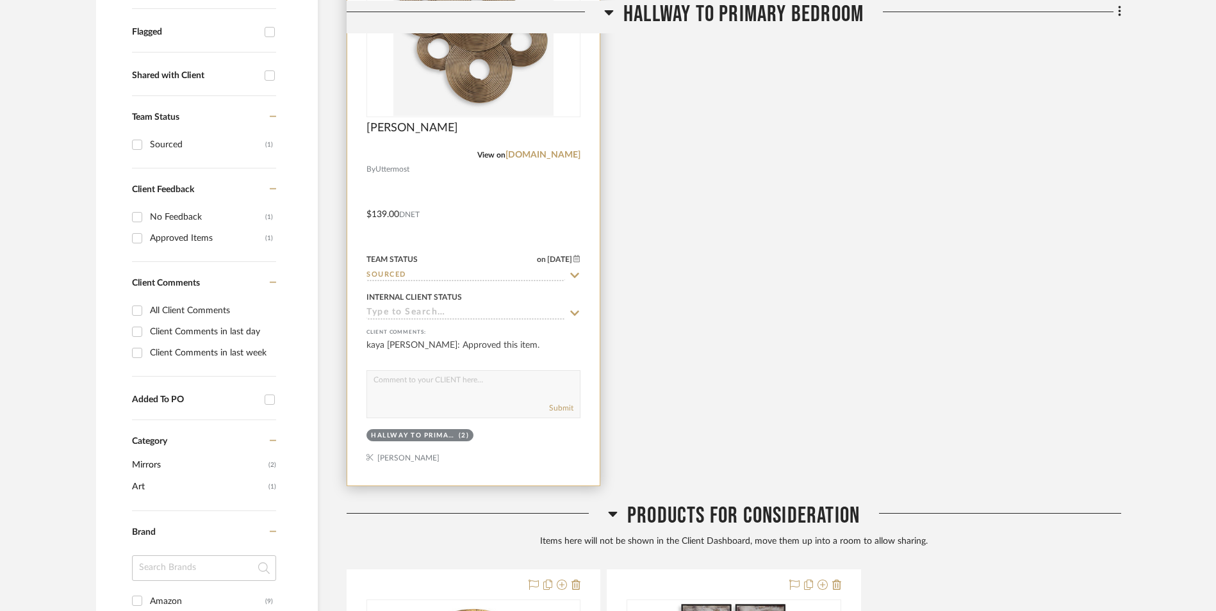 Image resolution: width=1216 pixels, height=611 pixels. Describe the element at coordinates (743, 516) in the screenshot. I see `span: Products For Consideration` at that location.